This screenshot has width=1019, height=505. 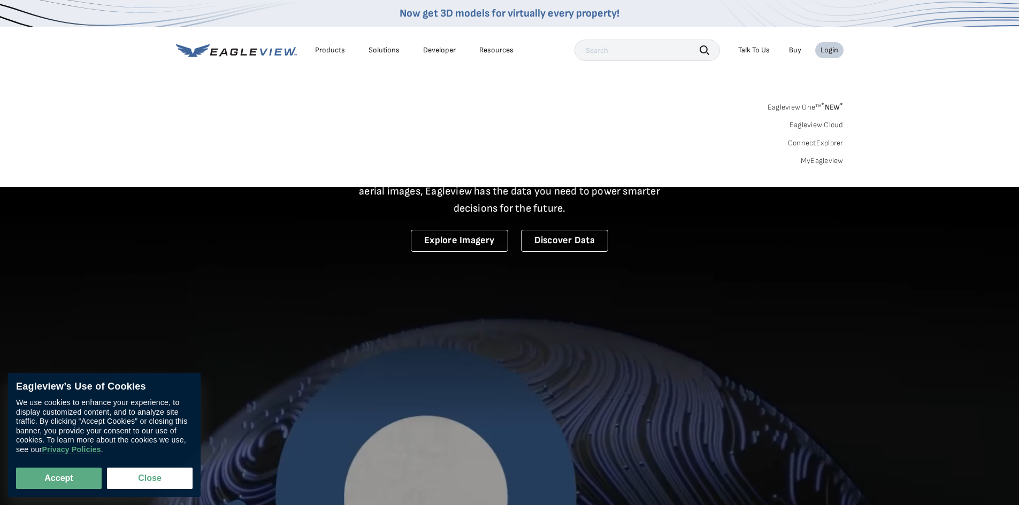 I want to click on a: Eagleview Cloud, so click(x=816, y=125).